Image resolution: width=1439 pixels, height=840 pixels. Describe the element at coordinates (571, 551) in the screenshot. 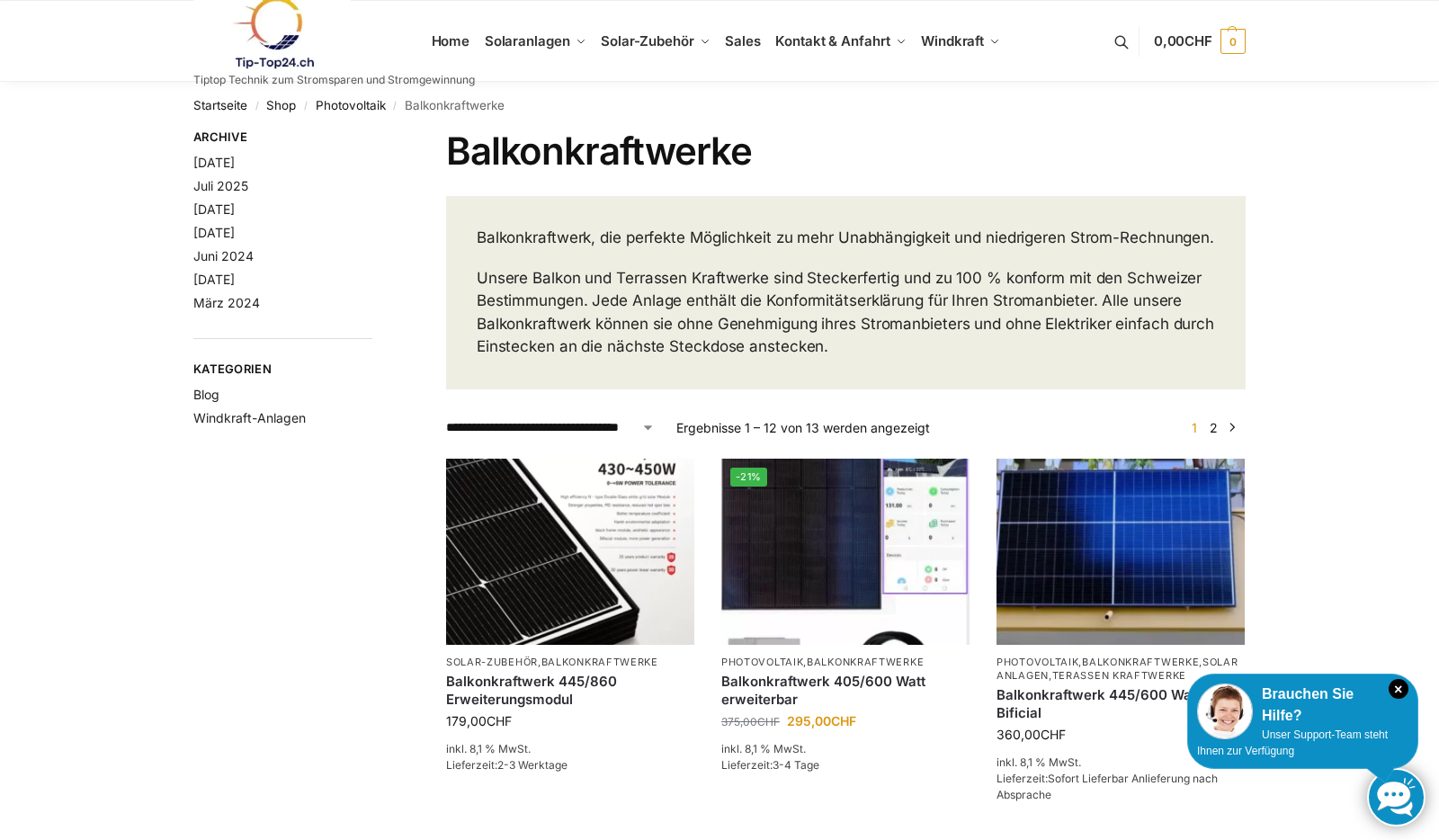

I see `img: Balkonkraftwerk 445/860 Erweiterungsmodul` at that location.